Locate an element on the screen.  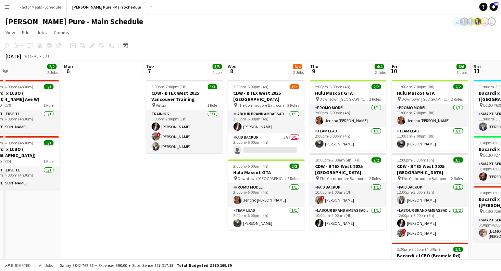
button: Budgeted is located at coordinates (17, 266).